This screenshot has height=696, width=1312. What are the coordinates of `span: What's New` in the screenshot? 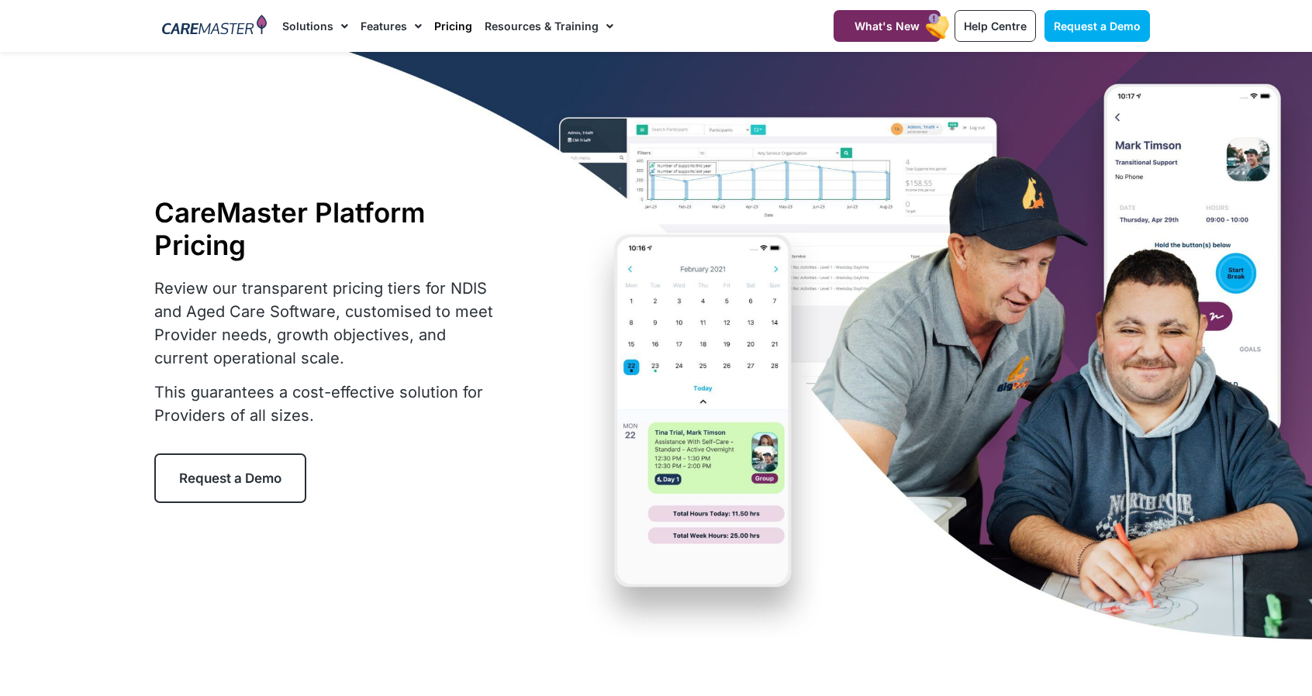 It's located at (887, 26).